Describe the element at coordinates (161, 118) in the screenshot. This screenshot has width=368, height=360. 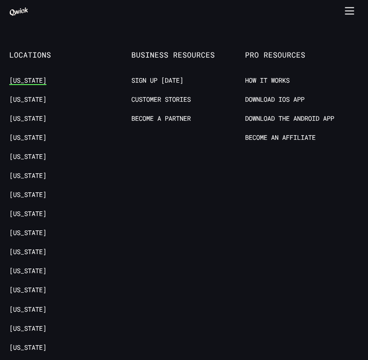
I see `a: Become a Partner` at that location.